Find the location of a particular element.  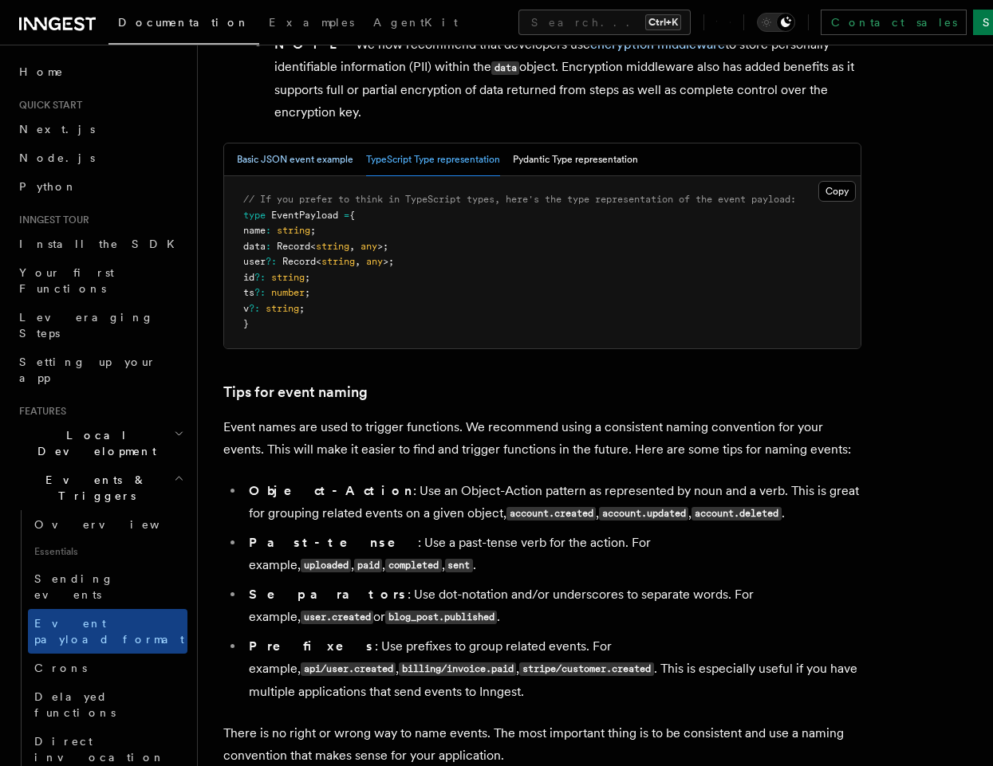

code: billing/invoice.paid is located at coordinates (457, 669).